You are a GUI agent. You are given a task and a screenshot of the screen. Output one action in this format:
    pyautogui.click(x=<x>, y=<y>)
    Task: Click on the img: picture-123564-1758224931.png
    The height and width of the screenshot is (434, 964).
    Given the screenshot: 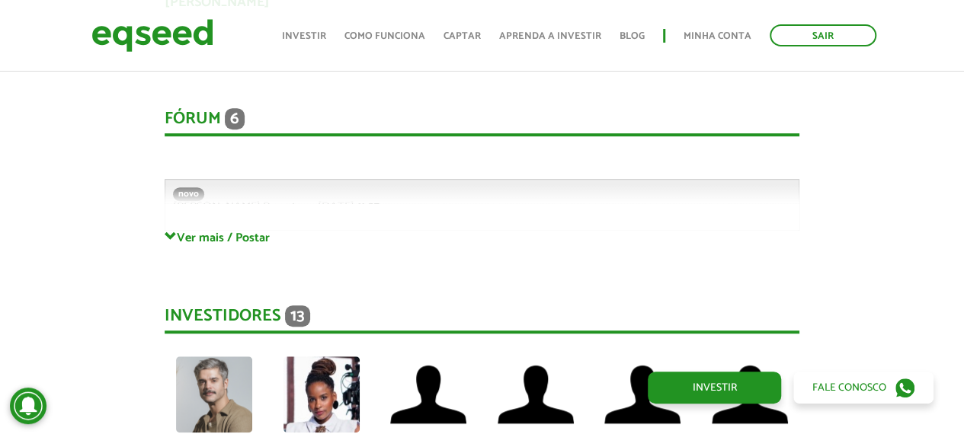 What is the action you would take?
    pyautogui.click(x=214, y=395)
    